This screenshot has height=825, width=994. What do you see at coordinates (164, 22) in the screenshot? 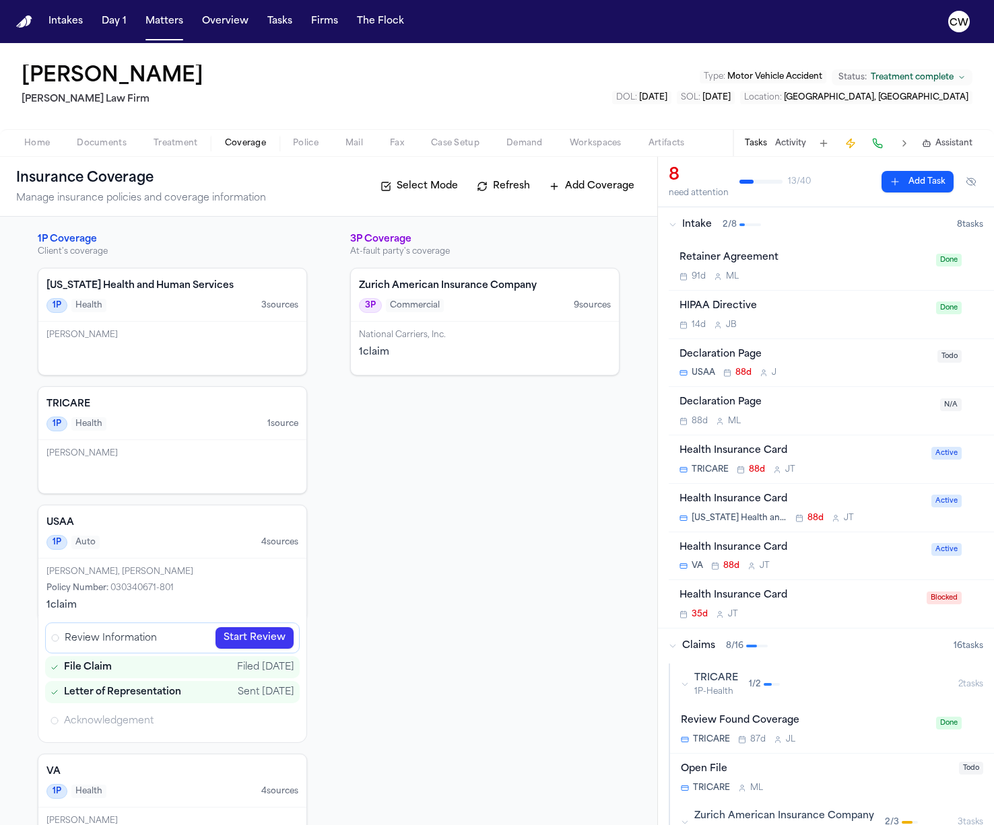
I see `button: Matters` at bounding box center [164, 22].